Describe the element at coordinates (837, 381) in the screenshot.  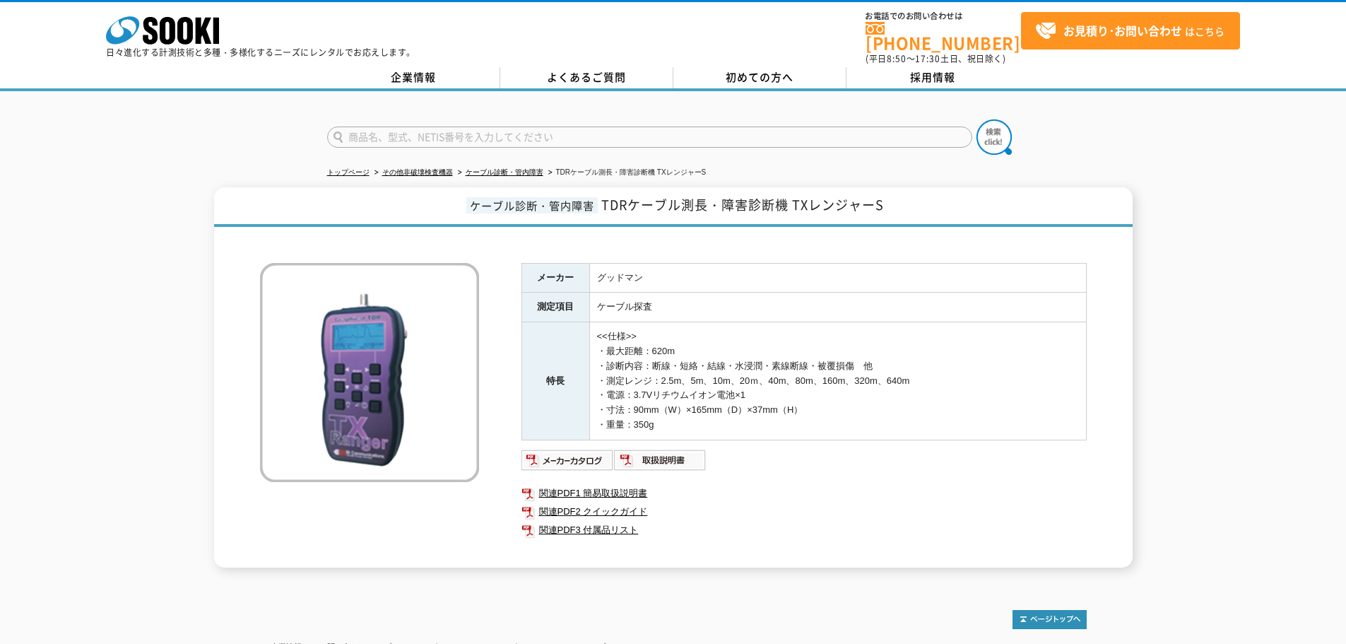
I see `td: <<仕様>> ・最大距離：620m ・診断内容：断線・短絡・結線・水浸潤・素線断線・被覆損傷 他 ・測定レンジ：2.5m、5m、10m、20ｍ、40m、80m、160m、320m、640m ・電...` at that location.